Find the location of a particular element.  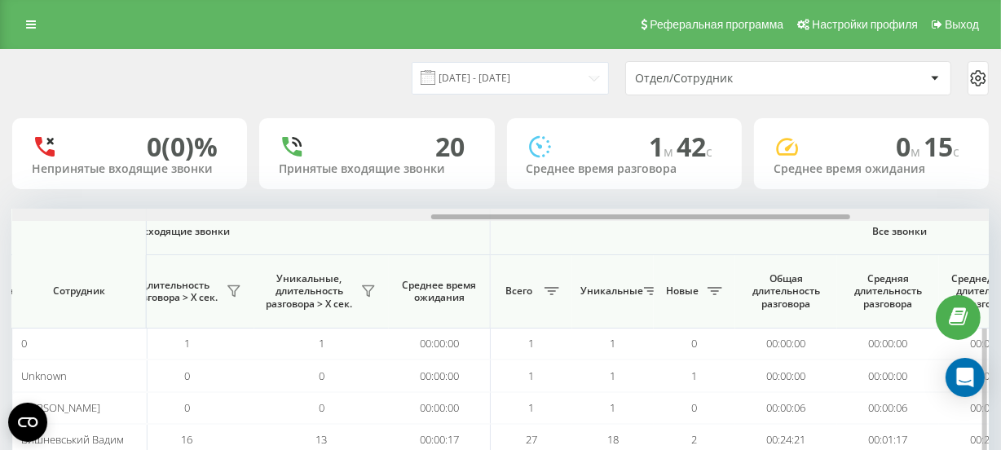

span: Реферальная программа is located at coordinates (717, 24).